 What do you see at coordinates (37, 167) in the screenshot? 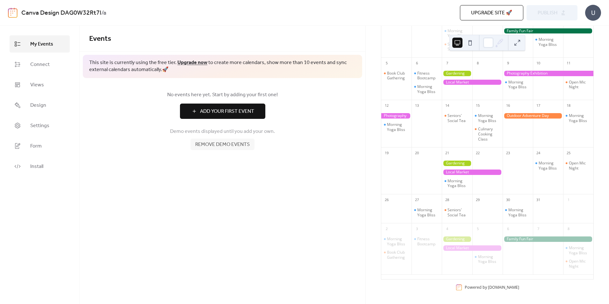
I see `span: Install` at bounding box center [37, 167].